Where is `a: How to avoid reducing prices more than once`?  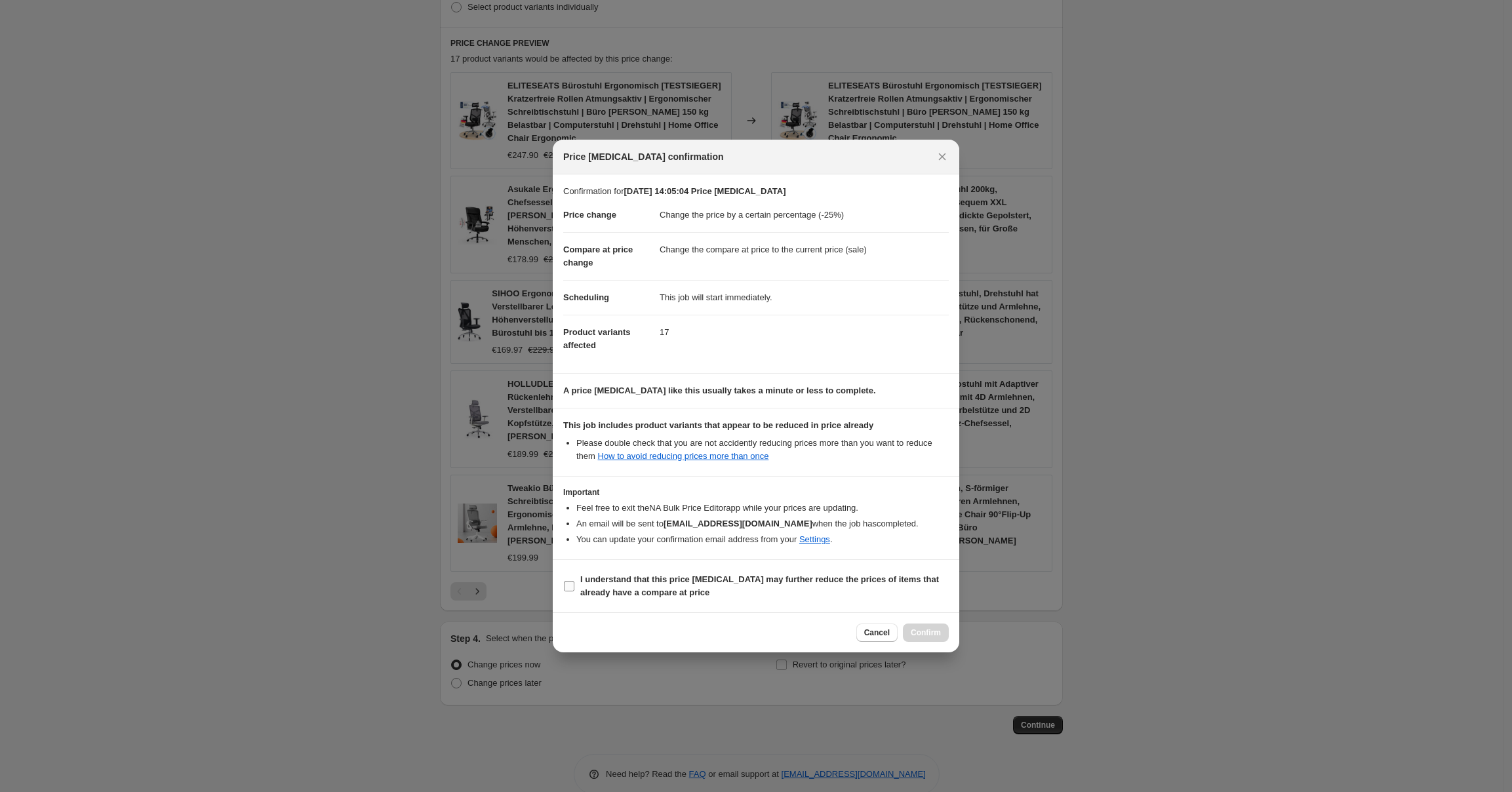
a: How to avoid reducing prices more than once is located at coordinates (683, 455).